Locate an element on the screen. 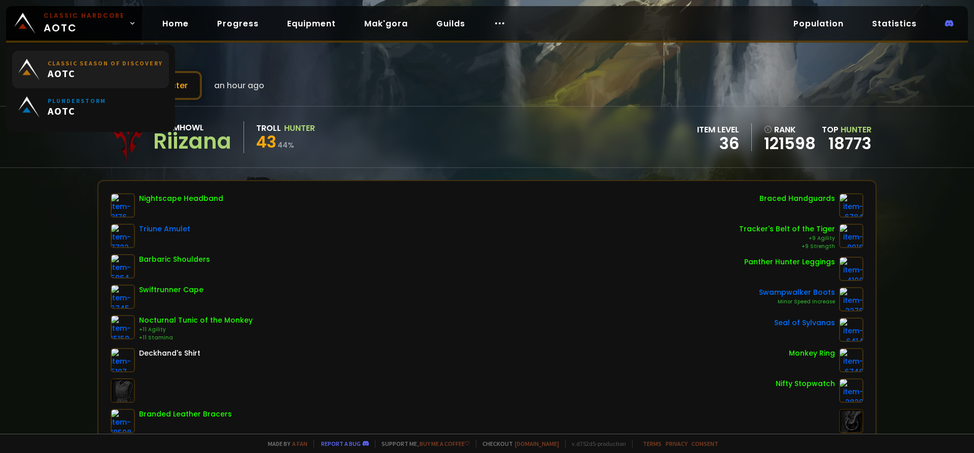 This screenshot has width=974, height=453. div: Swampwalker Boots is located at coordinates (797, 292).